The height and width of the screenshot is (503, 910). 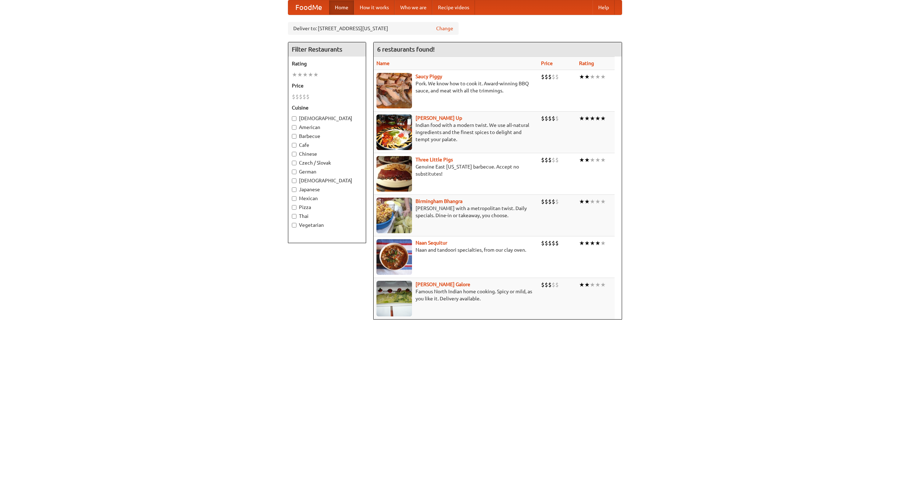 I want to click on input: American, so click(x=294, y=127).